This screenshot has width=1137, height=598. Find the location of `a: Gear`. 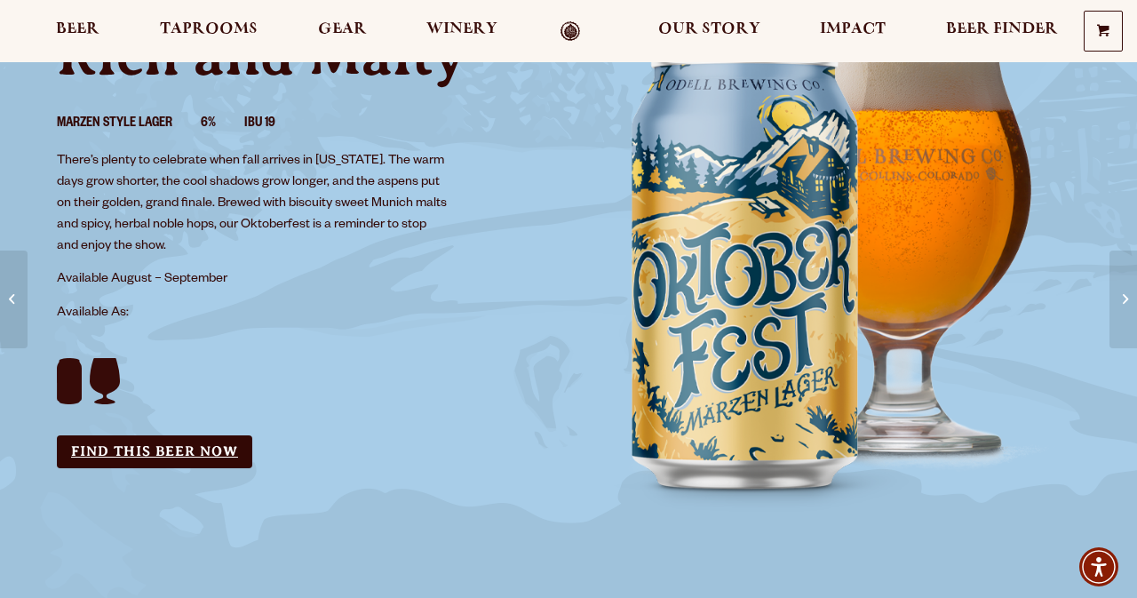

a: Gear is located at coordinates (342, 31).